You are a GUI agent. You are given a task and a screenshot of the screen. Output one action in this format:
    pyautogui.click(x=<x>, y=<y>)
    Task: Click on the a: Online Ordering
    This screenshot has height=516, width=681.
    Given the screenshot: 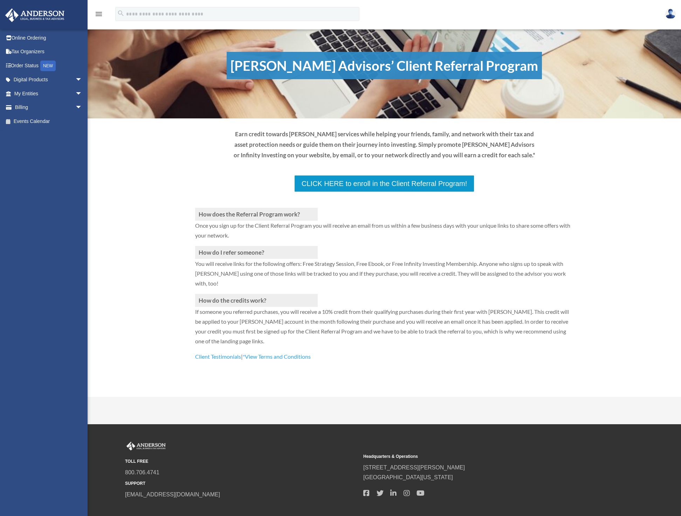 What is the action you would take?
    pyautogui.click(x=49, y=38)
    